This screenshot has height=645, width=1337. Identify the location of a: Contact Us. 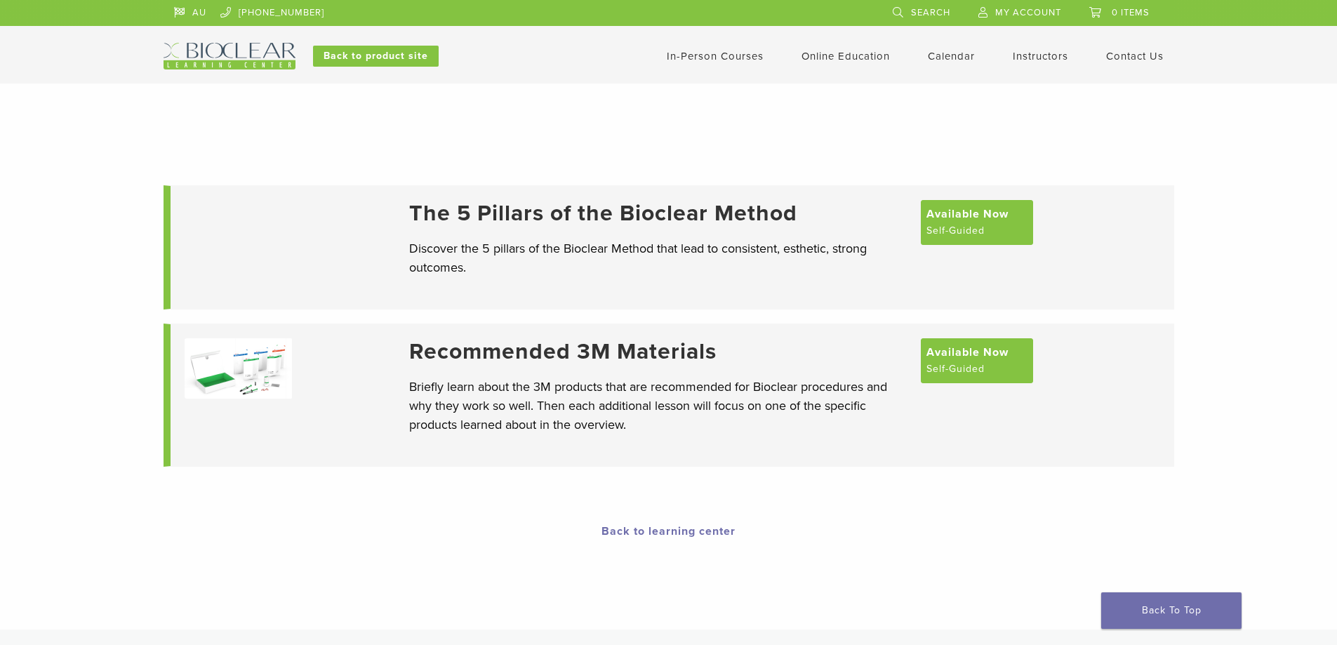
(1135, 56).